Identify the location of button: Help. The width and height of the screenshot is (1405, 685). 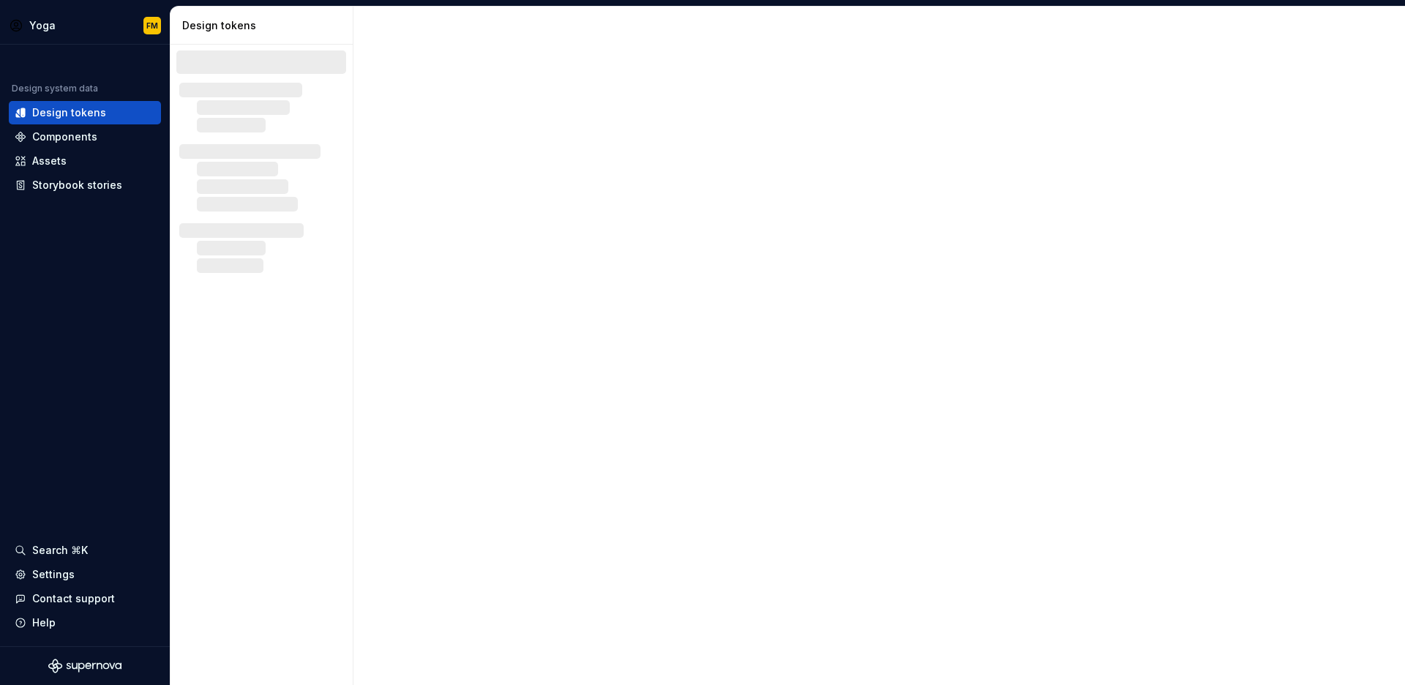
(85, 623).